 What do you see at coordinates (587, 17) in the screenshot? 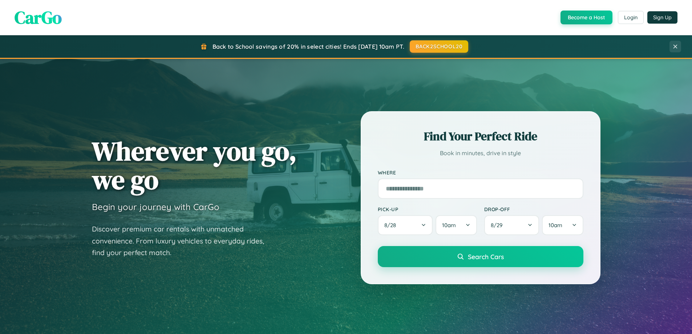
I see `button: Become a Host` at bounding box center [587, 17].